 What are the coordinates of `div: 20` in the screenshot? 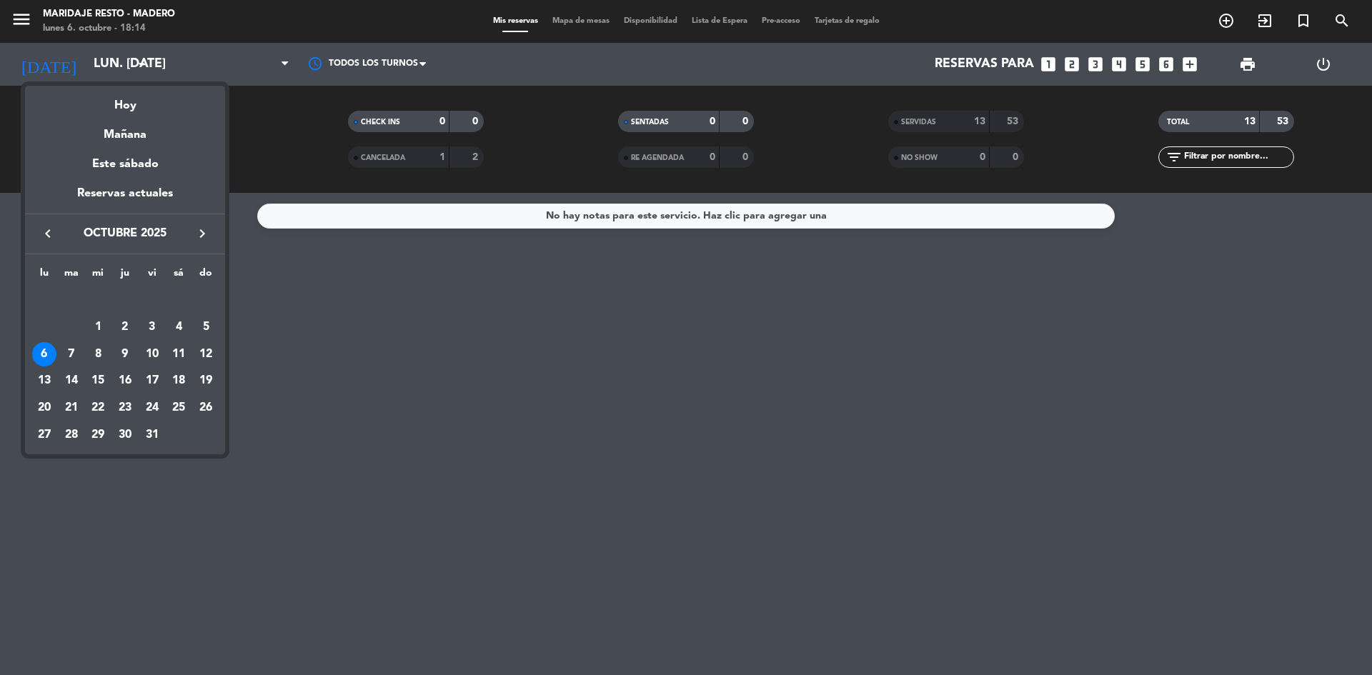 It's located at (44, 408).